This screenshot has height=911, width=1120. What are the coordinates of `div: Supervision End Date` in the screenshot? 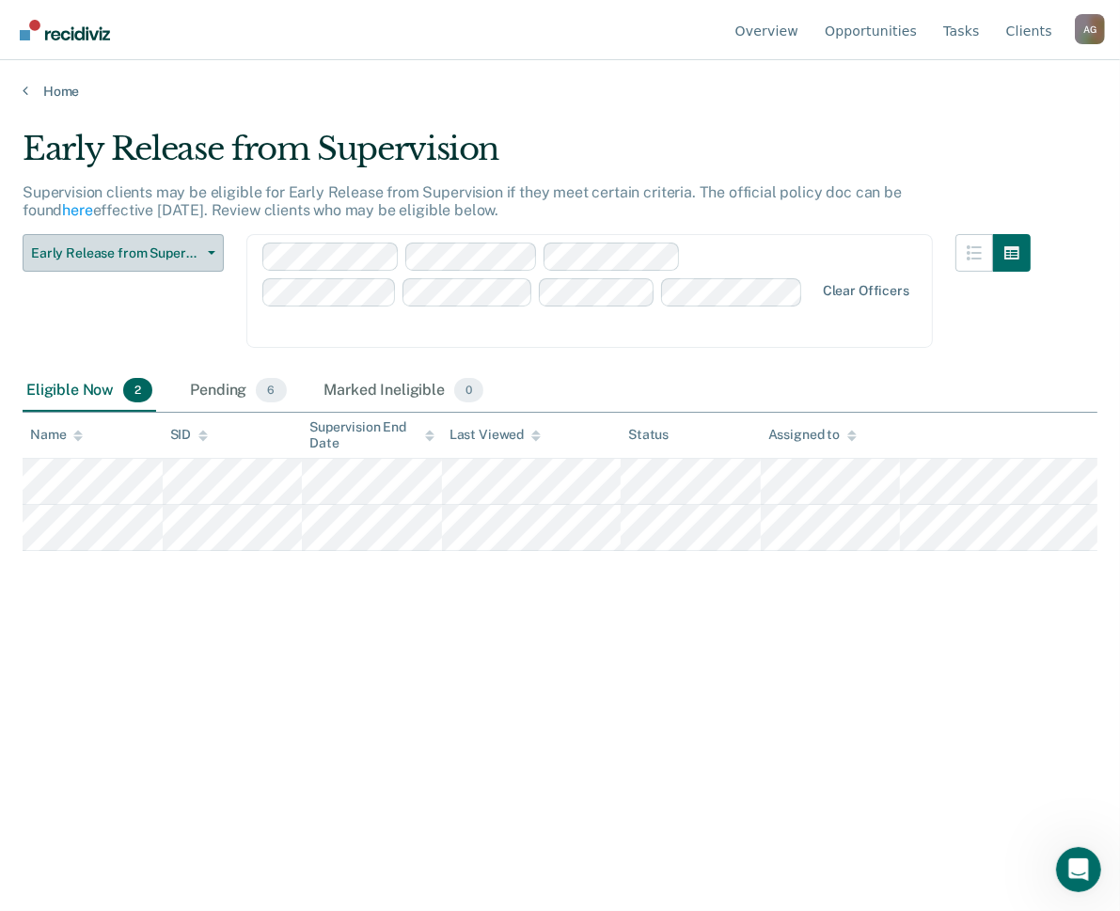 It's located at (371, 435).